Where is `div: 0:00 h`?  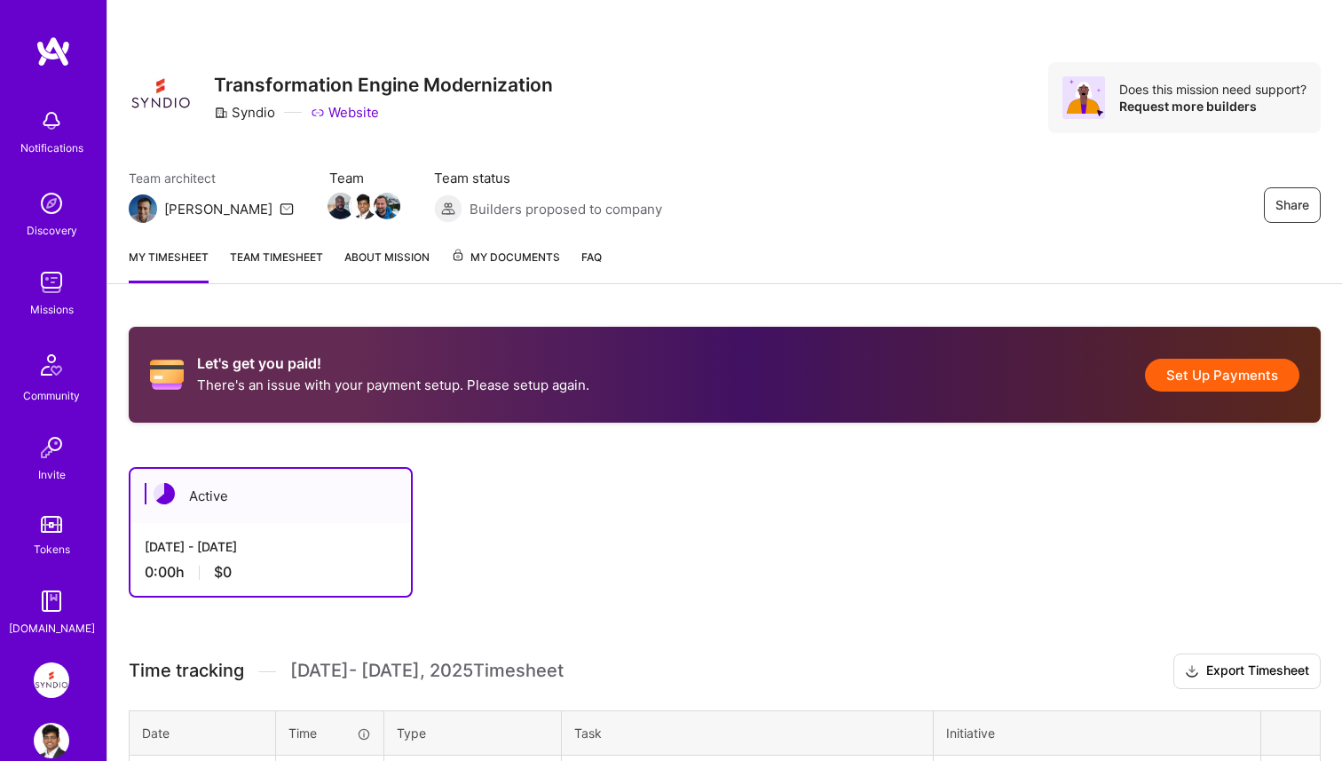 div: 0:00 h is located at coordinates (271, 572).